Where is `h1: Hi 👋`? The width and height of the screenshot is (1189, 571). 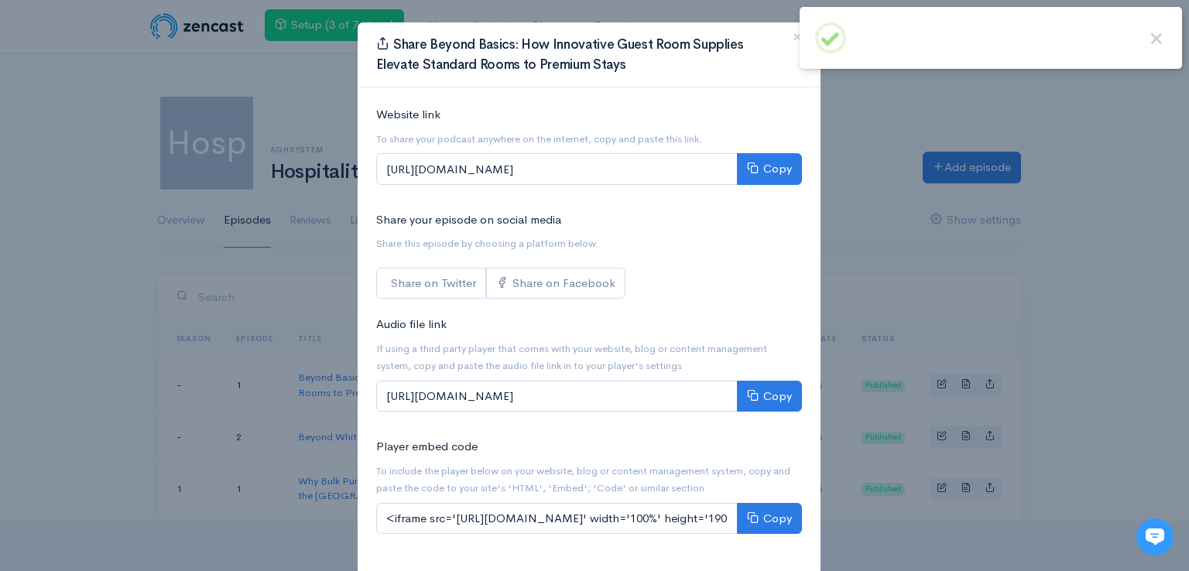
h1: Hi 👋 is located at coordinates (155, 87).